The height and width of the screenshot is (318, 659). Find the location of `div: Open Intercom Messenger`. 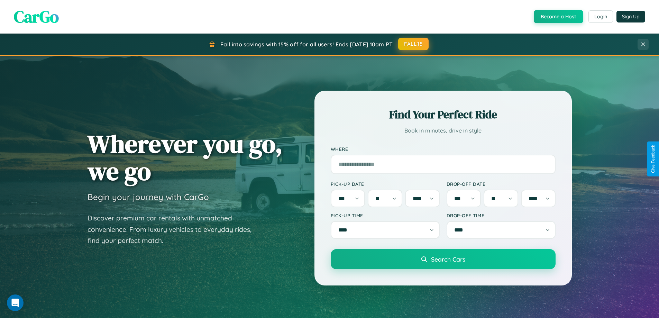

div: Open Intercom Messenger is located at coordinates (15, 303).